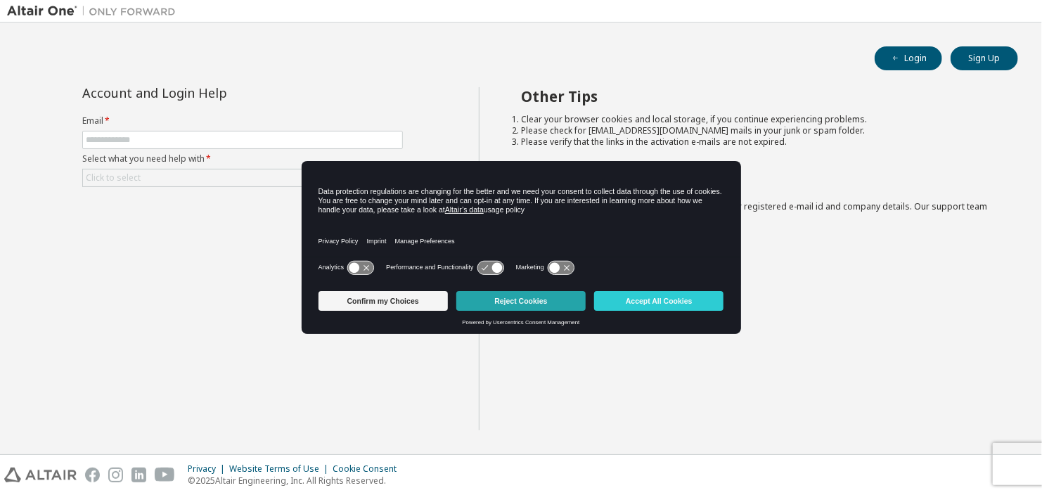  What do you see at coordinates (115, 475) in the screenshot?
I see `img: instagram.svg` at bounding box center [115, 475].